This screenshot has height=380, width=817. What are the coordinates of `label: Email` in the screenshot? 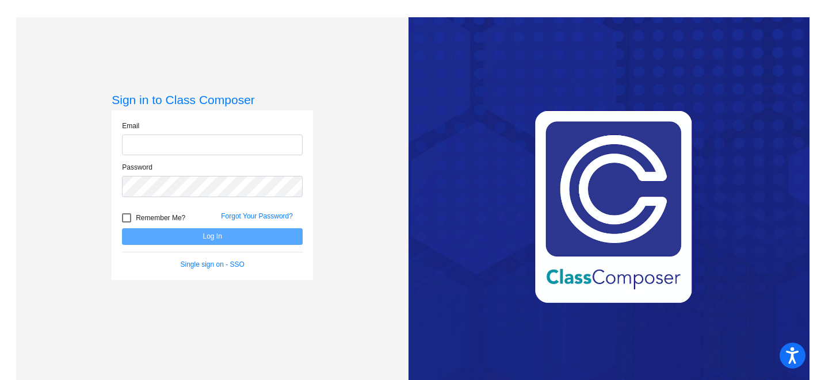 It's located at (131, 126).